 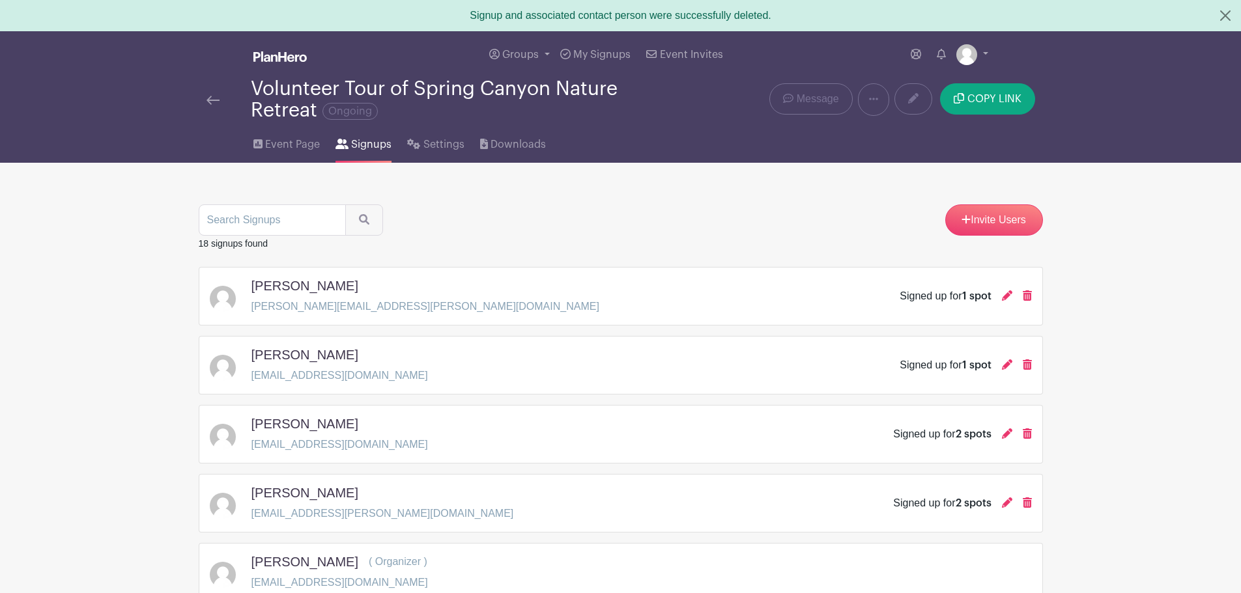 What do you see at coordinates (987, 99) in the screenshot?
I see `button: COPY LINK` at bounding box center [987, 99].